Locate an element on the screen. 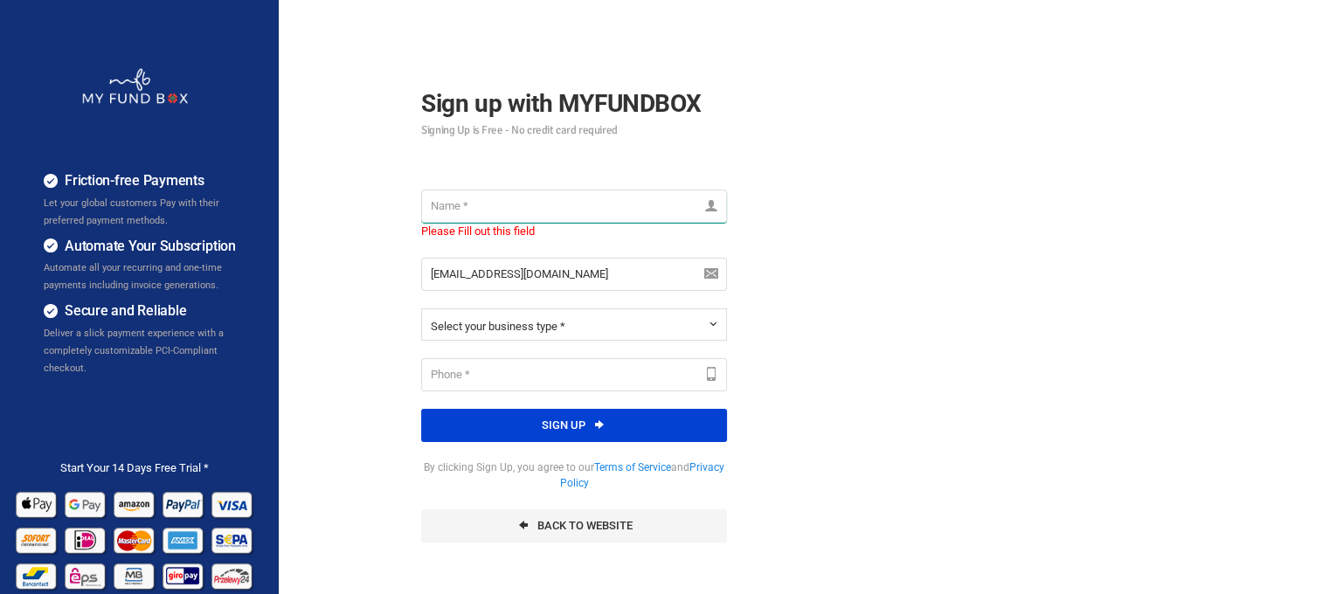 The width and height of the screenshot is (1329, 594). img: sepa Pay is located at coordinates (232, 539).